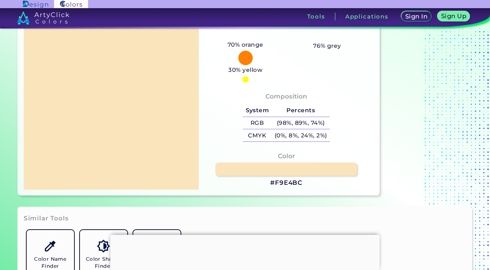  Describe the element at coordinates (300, 110) in the screenshot. I see `h5: Percents` at that location.